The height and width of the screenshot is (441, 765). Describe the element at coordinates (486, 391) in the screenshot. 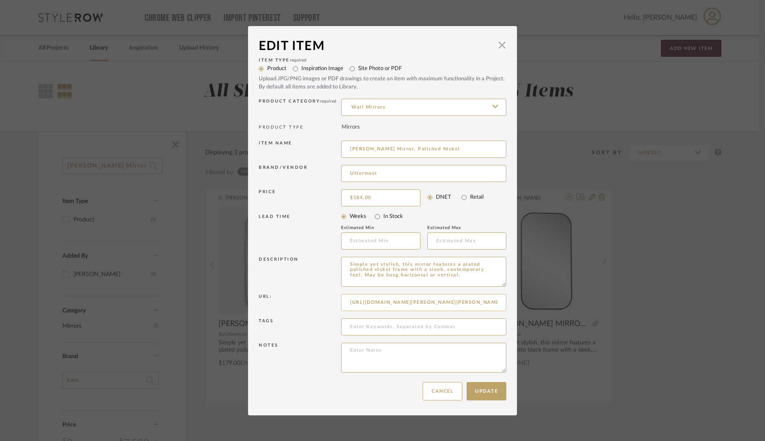

I see `button: Update` at that location.